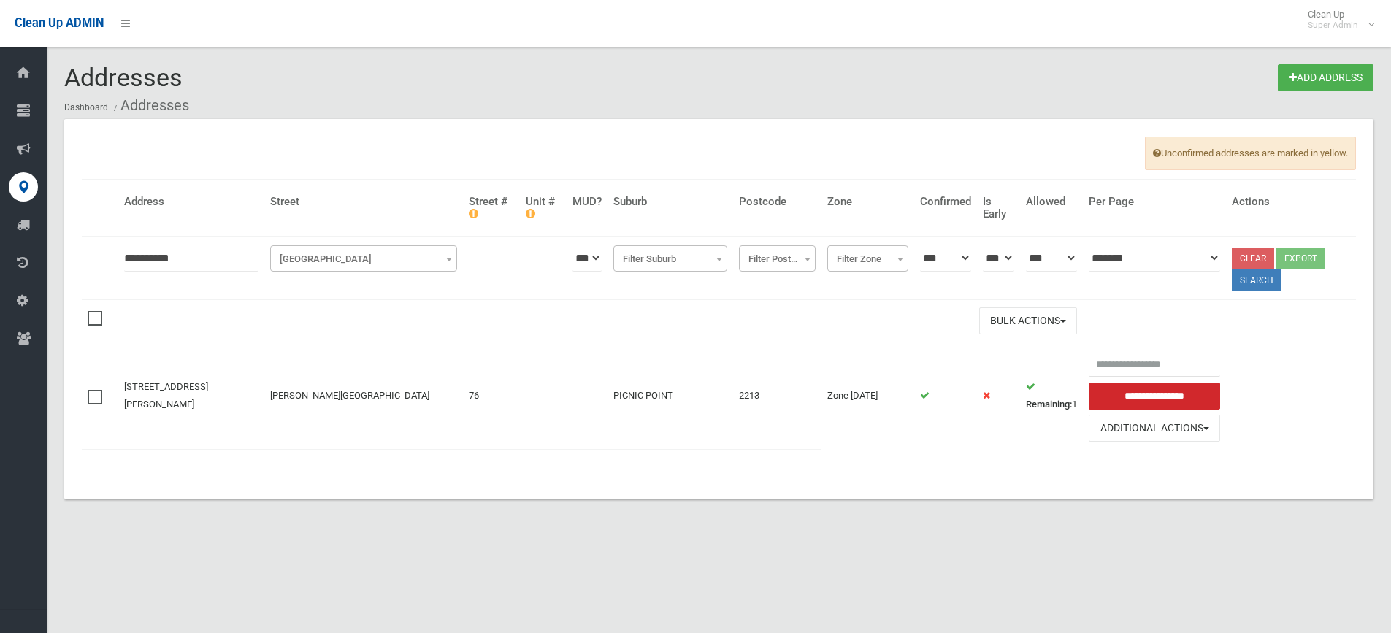  Describe the element at coordinates (998, 207) in the screenshot. I see `h4: Is Early` at that location.